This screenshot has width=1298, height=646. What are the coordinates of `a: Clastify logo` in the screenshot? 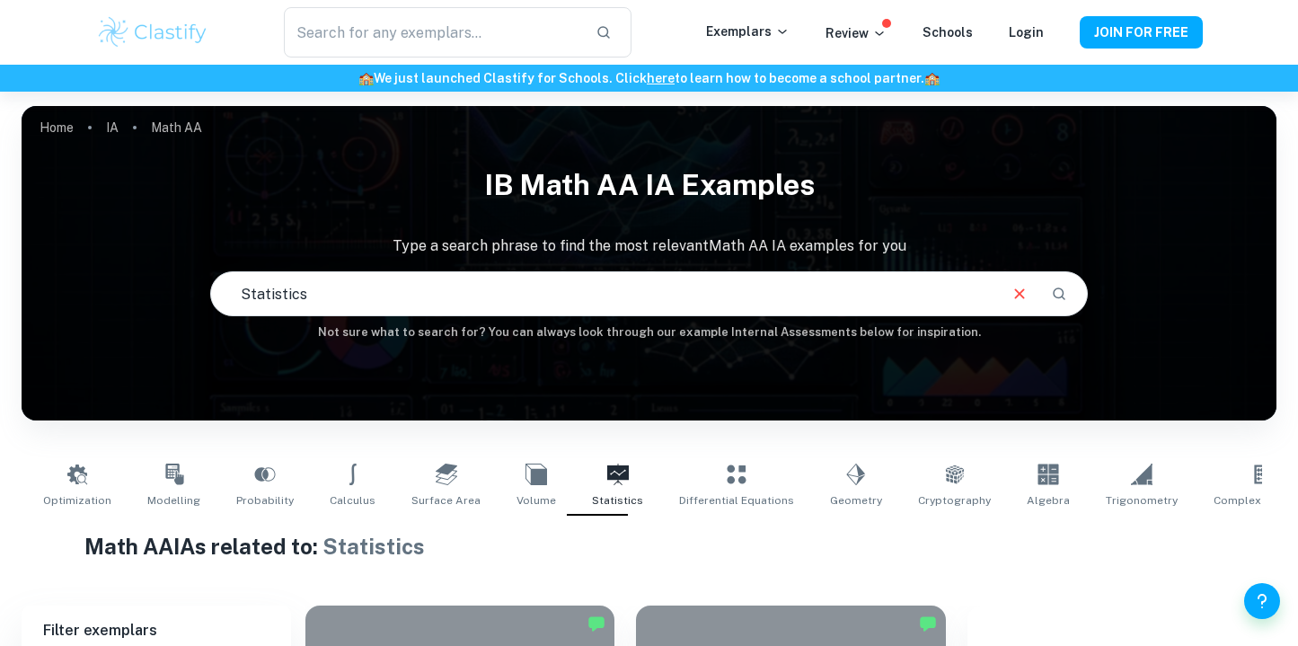 It's located at (153, 32).